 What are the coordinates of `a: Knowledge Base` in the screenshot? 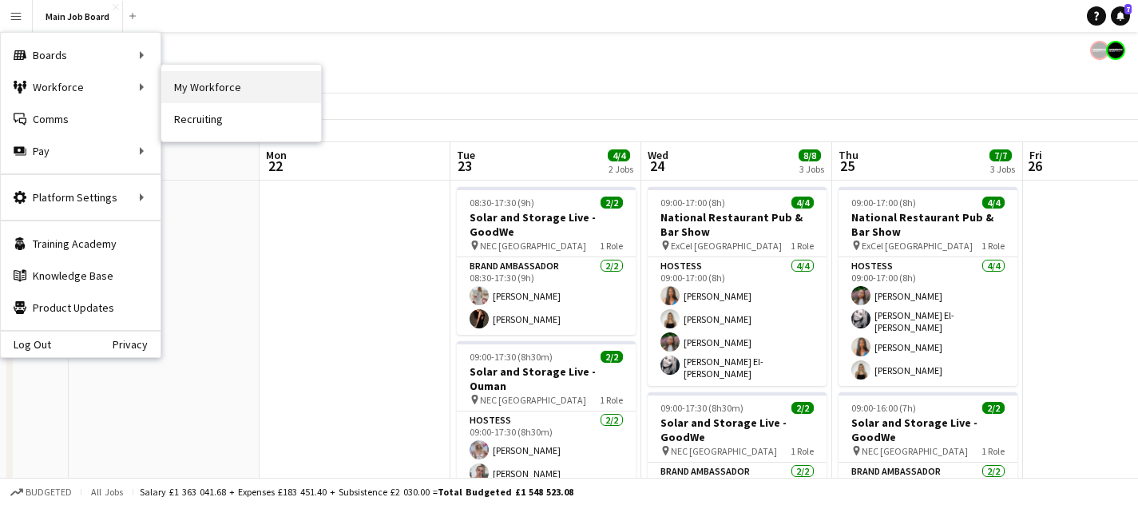 It's located at (81, 276).